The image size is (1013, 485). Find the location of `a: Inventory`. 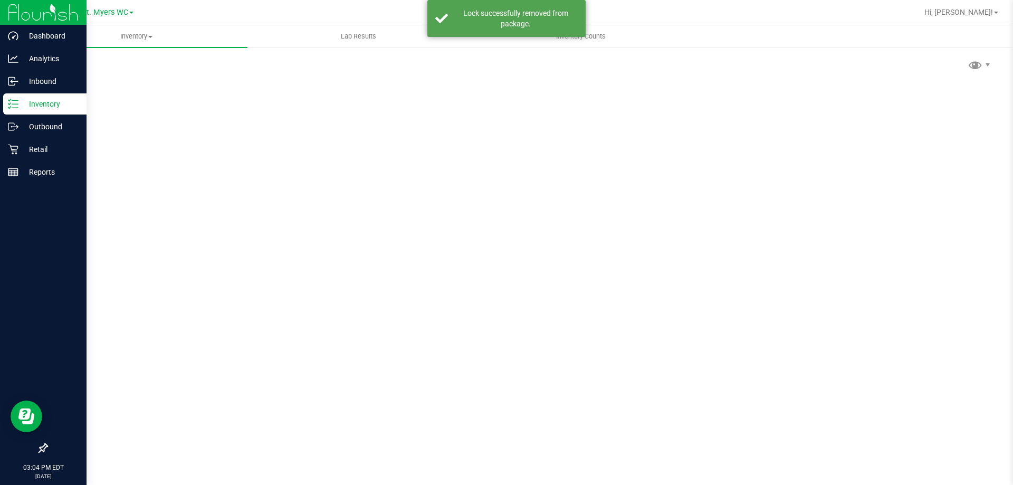

a: Inventory is located at coordinates (136, 36).